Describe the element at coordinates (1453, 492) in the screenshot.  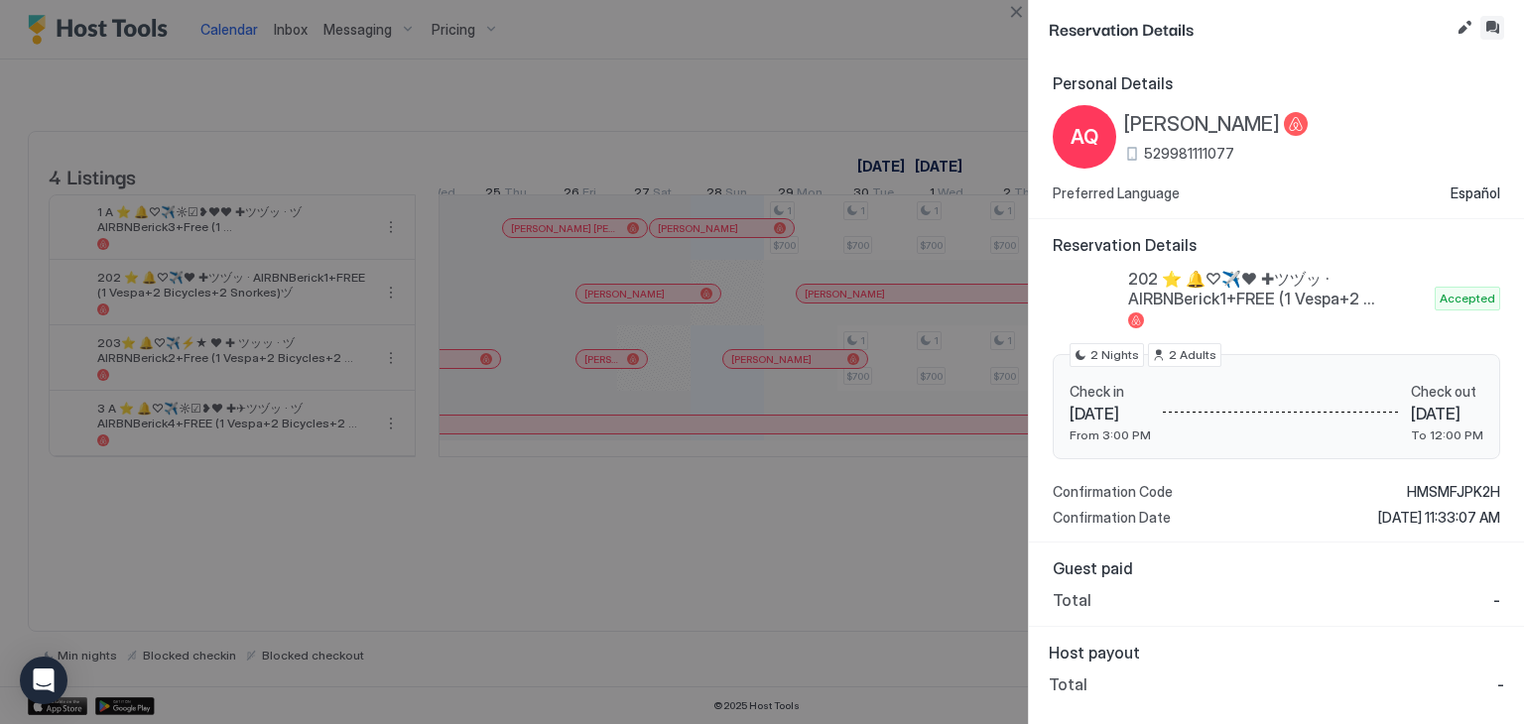
I see `span: HMSMFJPK2H` at that location.